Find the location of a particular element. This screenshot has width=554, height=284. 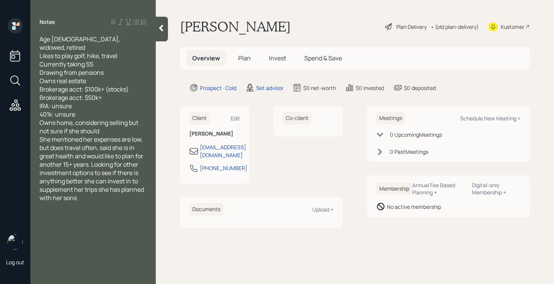

div: 0 Past Meeting s is located at coordinates (409, 152).